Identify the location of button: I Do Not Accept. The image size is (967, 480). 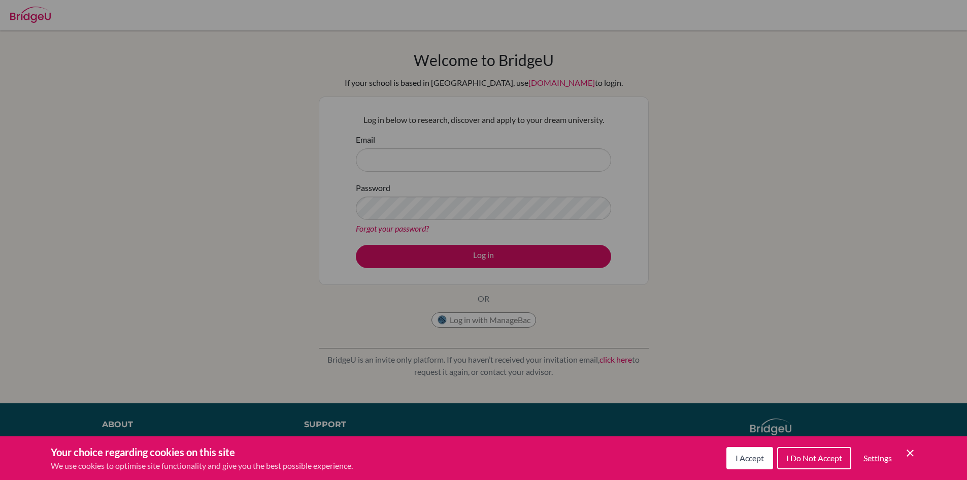
(815, 458).